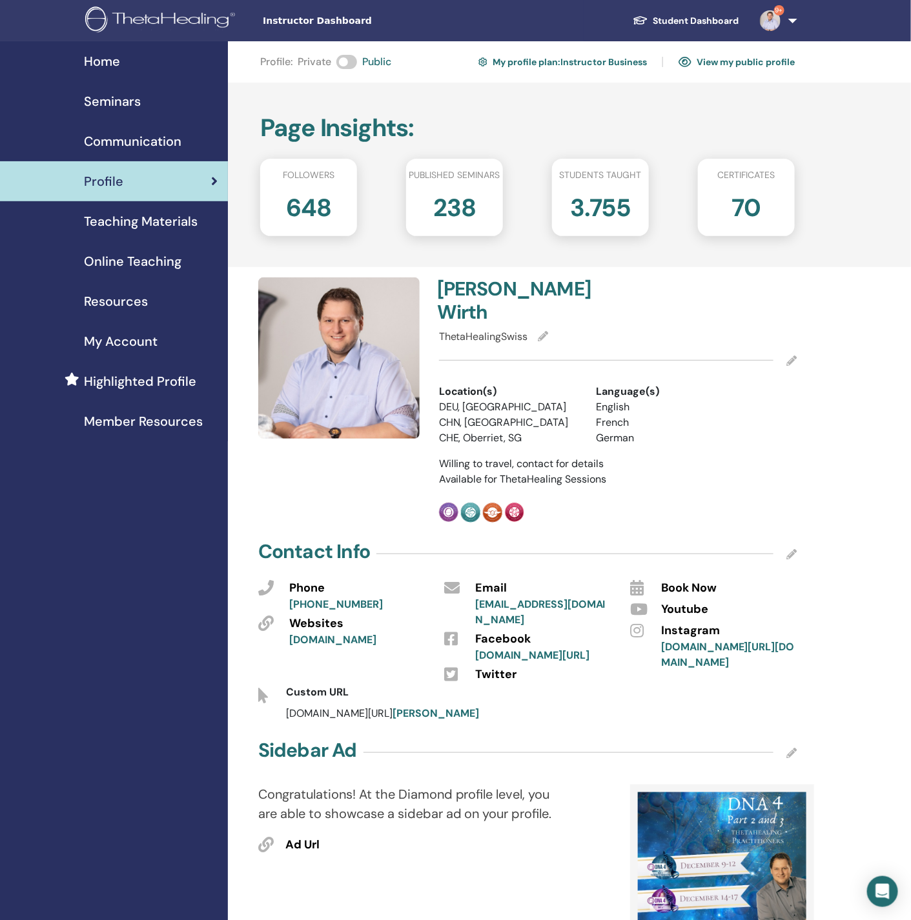 The height and width of the screenshot is (920, 911). I want to click on span: Profile :, so click(276, 62).